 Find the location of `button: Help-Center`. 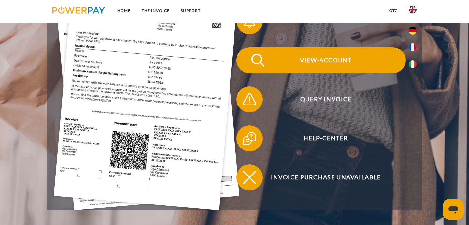

button: Help-Center is located at coordinates (321, 138).